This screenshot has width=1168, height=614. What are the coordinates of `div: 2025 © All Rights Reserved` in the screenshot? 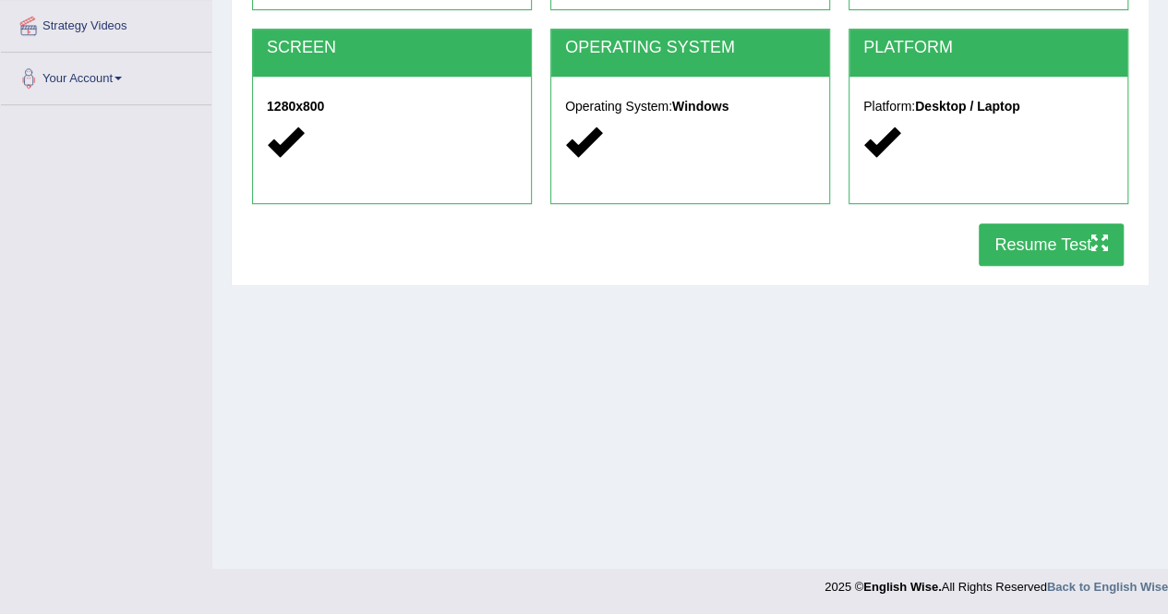 It's located at (996, 582).